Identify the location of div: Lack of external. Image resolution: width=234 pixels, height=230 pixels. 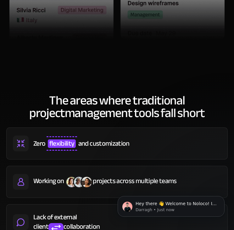
(88, 217).